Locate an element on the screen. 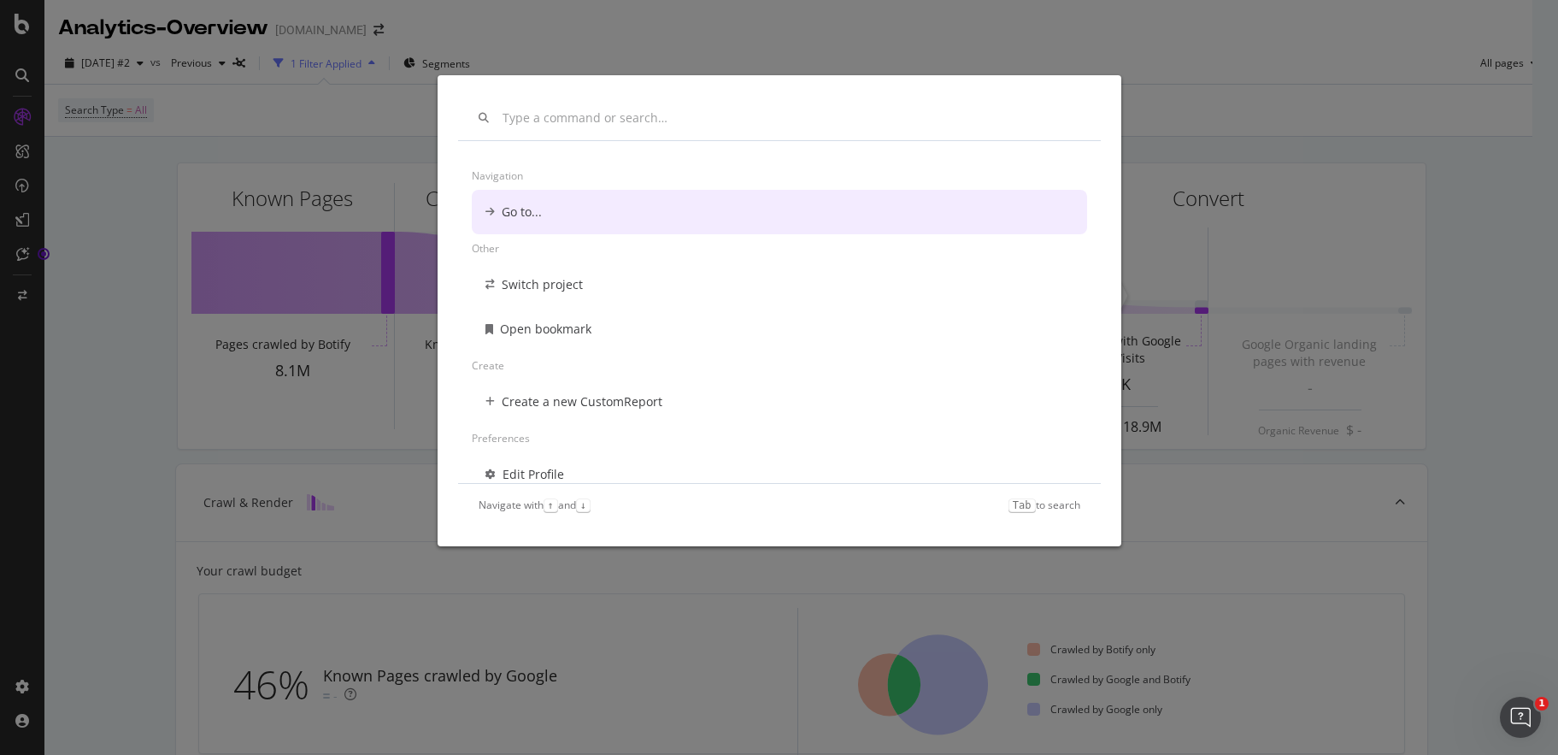  div: modal is located at coordinates (780, 310).